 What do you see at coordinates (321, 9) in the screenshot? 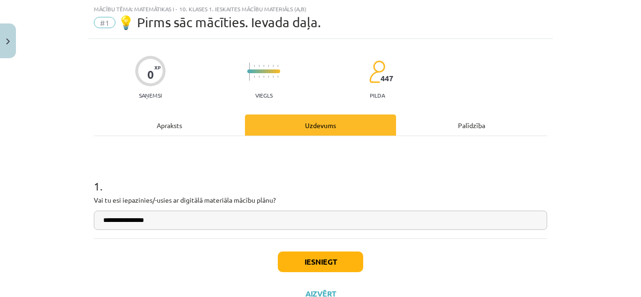
I see `div: Mācību tēma: Matemātikas i - 10. klases 1. ieskaites mācību materiāls (a,b)` at bounding box center [321, 9].